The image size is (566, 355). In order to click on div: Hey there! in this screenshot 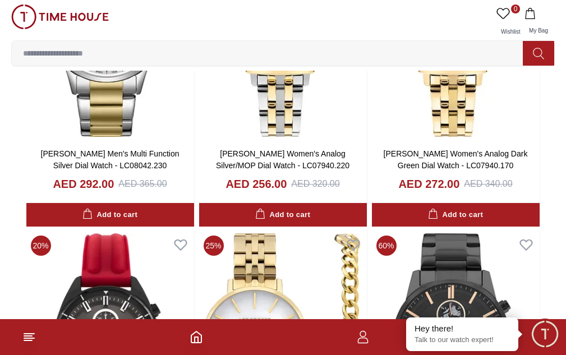, I will do `click(462, 329)`.